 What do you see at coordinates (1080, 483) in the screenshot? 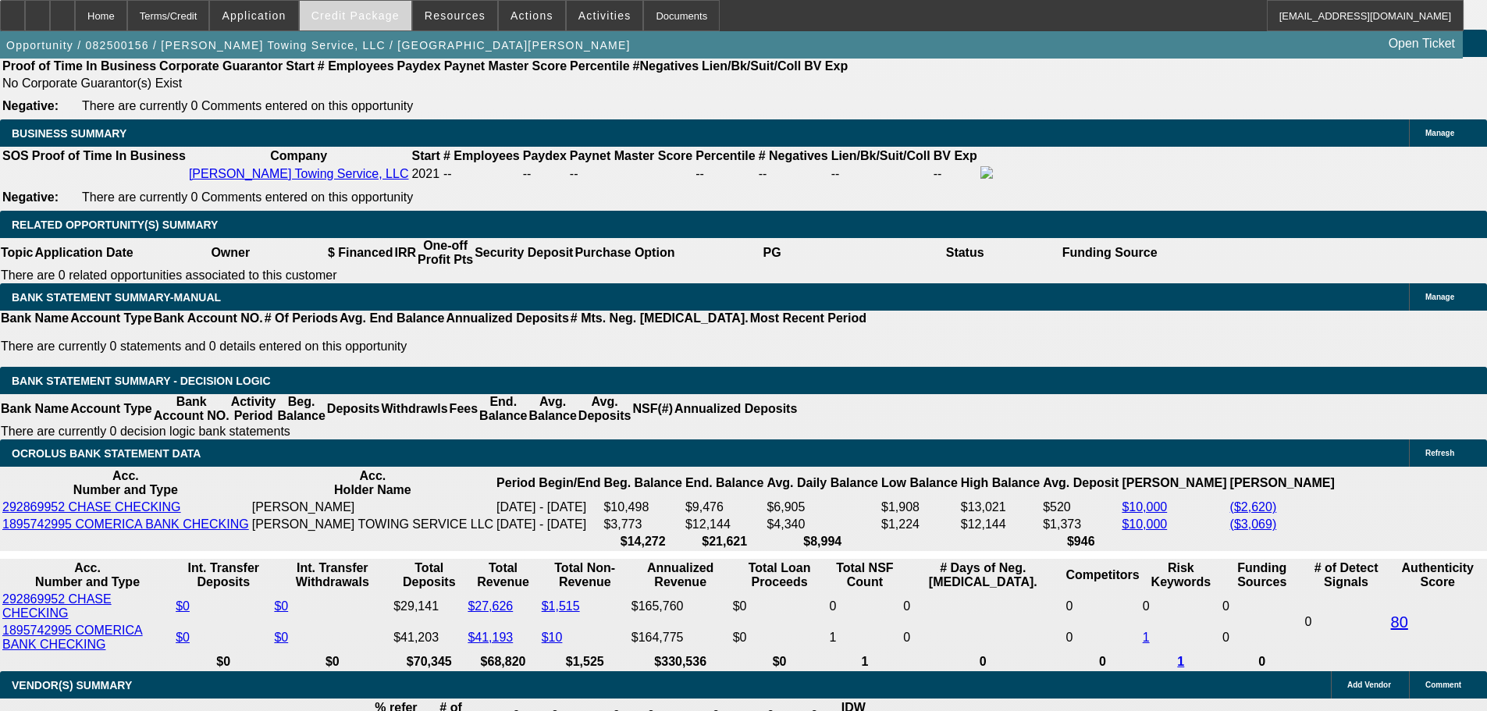
I see `th: Avg. Deposit` at bounding box center [1080, 483].